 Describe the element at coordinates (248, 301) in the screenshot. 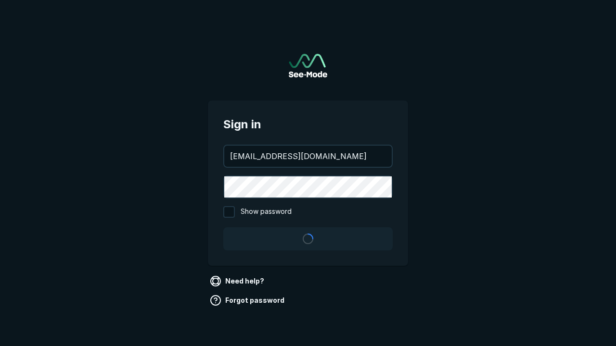

I see `a: Forgot password` at that location.